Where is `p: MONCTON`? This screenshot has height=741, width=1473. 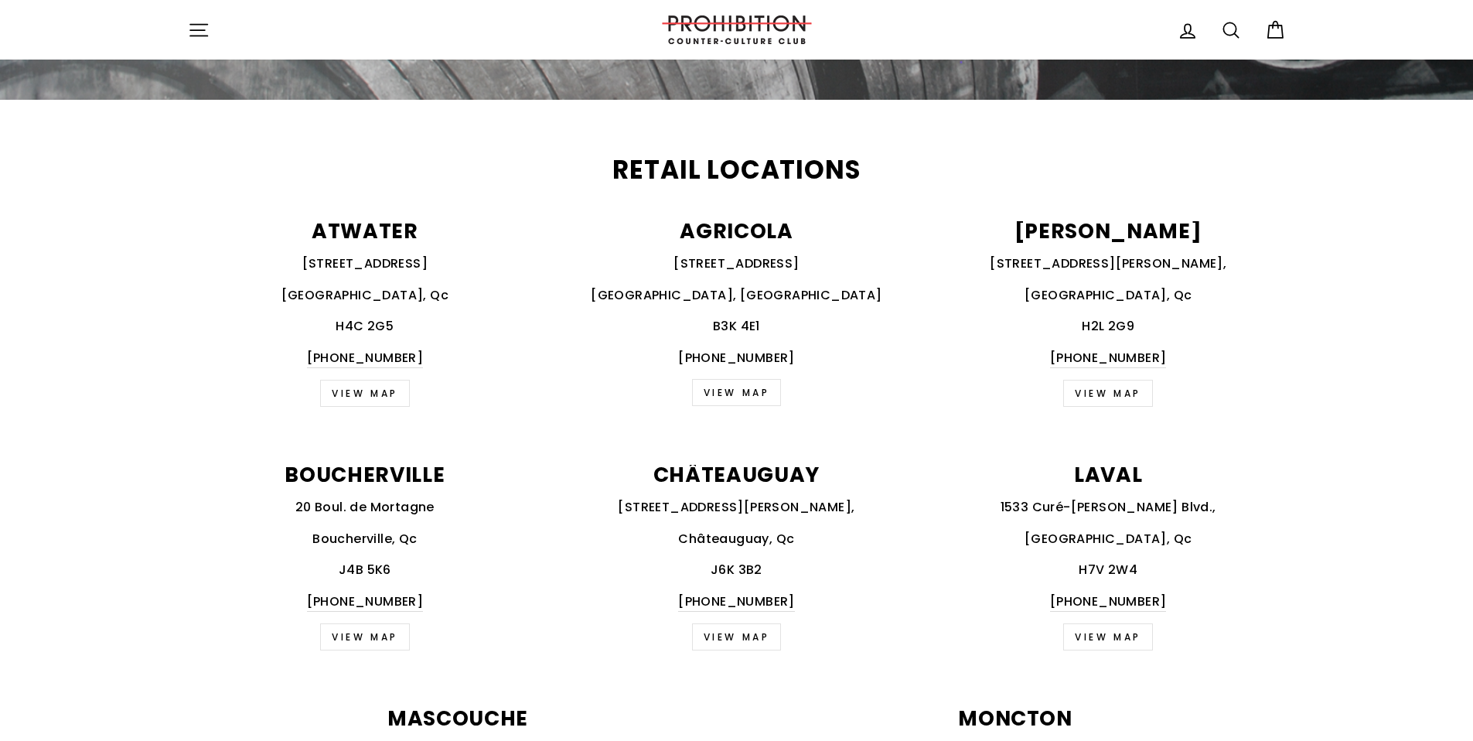
p: MONCTON is located at coordinates (1015, 718).